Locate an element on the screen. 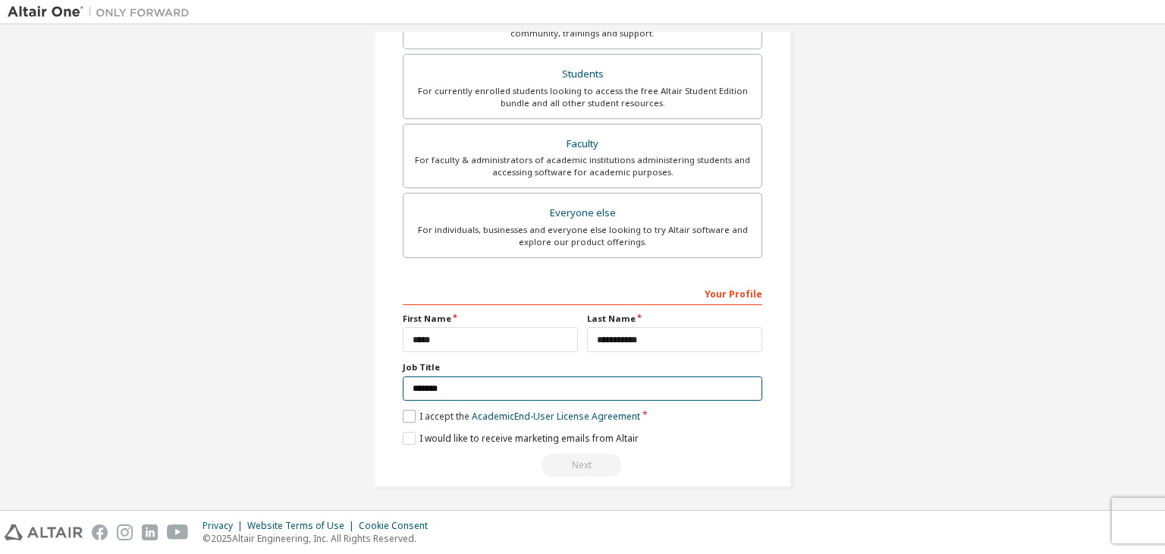  img: youtube.svg is located at coordinates (177, 532).